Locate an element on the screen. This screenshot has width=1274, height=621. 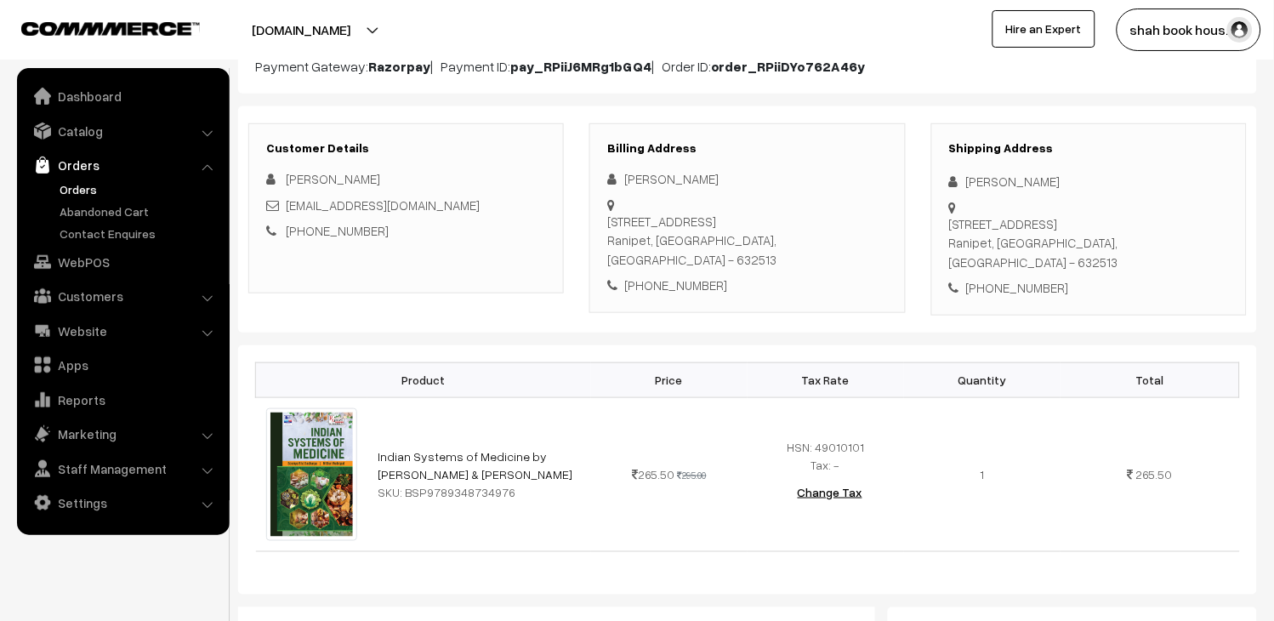
a: Abandoned Cart is located at coordinates (139, 211).